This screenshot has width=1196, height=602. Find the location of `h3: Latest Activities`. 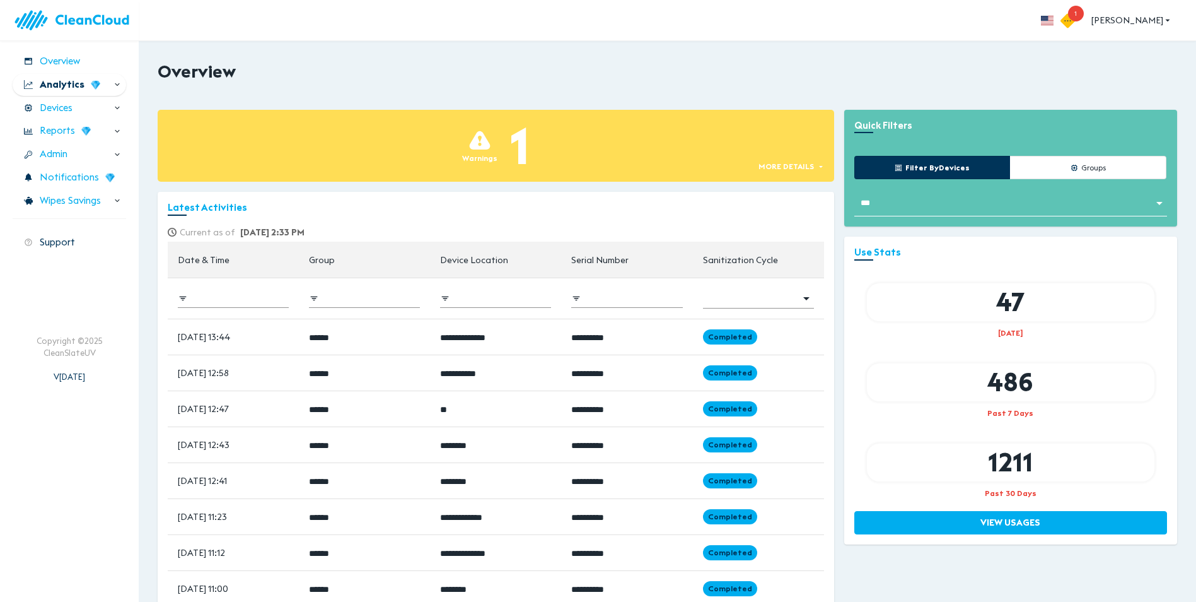

h3: Latest Activities is located at coordinates (496, 207).